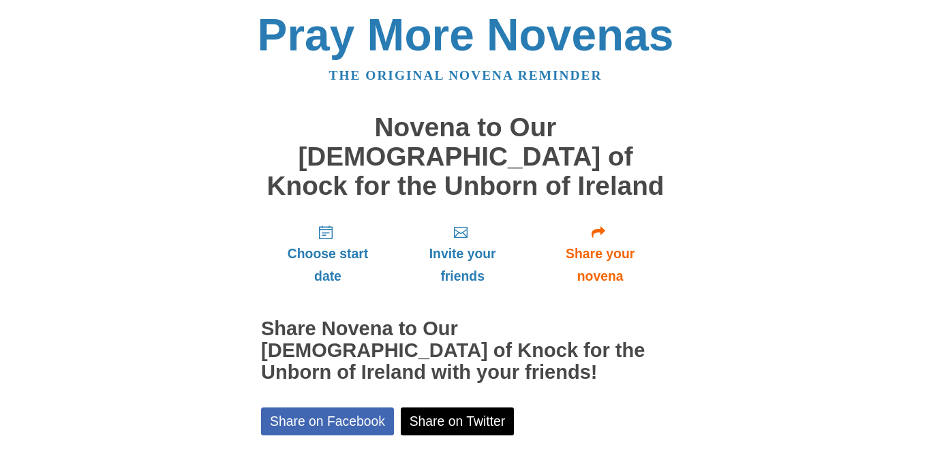 The image size is (931, 464). What do you see at coordinates (327, 421) in the screenshot?
I see `a: Share on Facebook` at bounding box center [327, 421].